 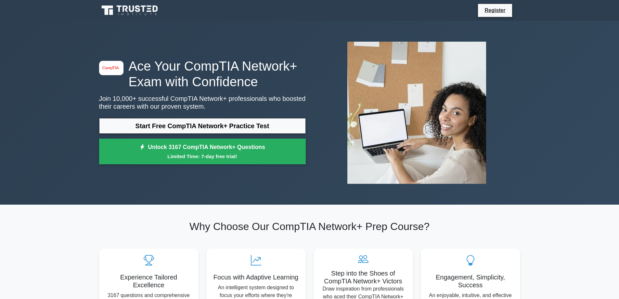 I want to click on h2: Why Choose Our CompTIA Network+ Prep Course?, so click(x=310, y=226).